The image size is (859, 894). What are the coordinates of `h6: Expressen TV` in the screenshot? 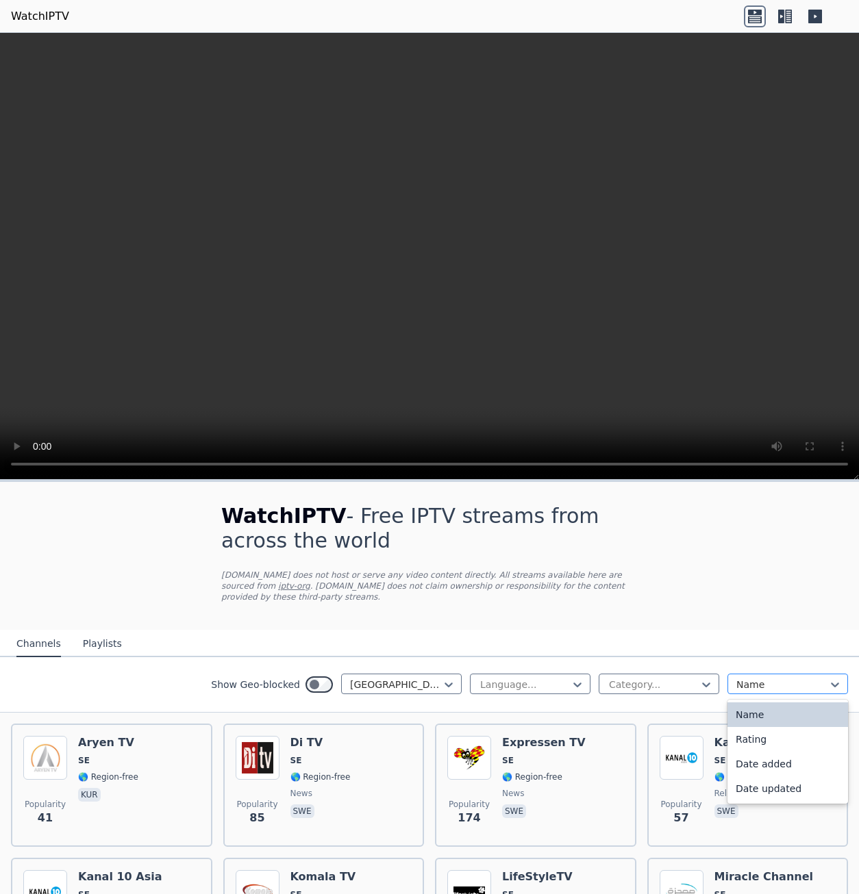 It's located at (544, 743).